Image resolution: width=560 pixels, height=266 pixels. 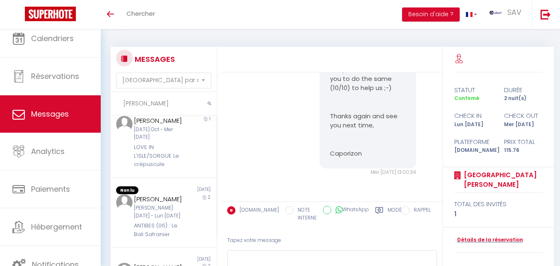 What do you see at coordinates (523, 150) in the screenshot?
I see `div: 115.76` at bounding box center [523, 150].